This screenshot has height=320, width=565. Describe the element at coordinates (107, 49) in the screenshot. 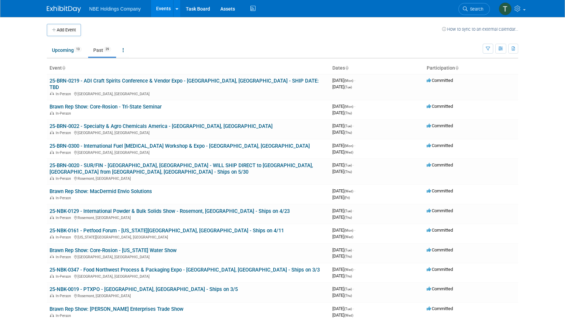

I see `span: 29` at that location.